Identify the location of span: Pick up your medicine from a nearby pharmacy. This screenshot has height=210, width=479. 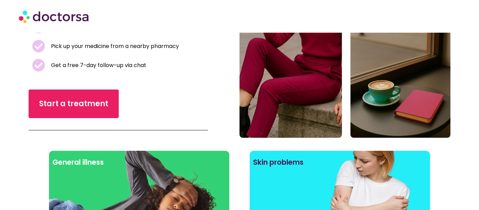
(114, 46).